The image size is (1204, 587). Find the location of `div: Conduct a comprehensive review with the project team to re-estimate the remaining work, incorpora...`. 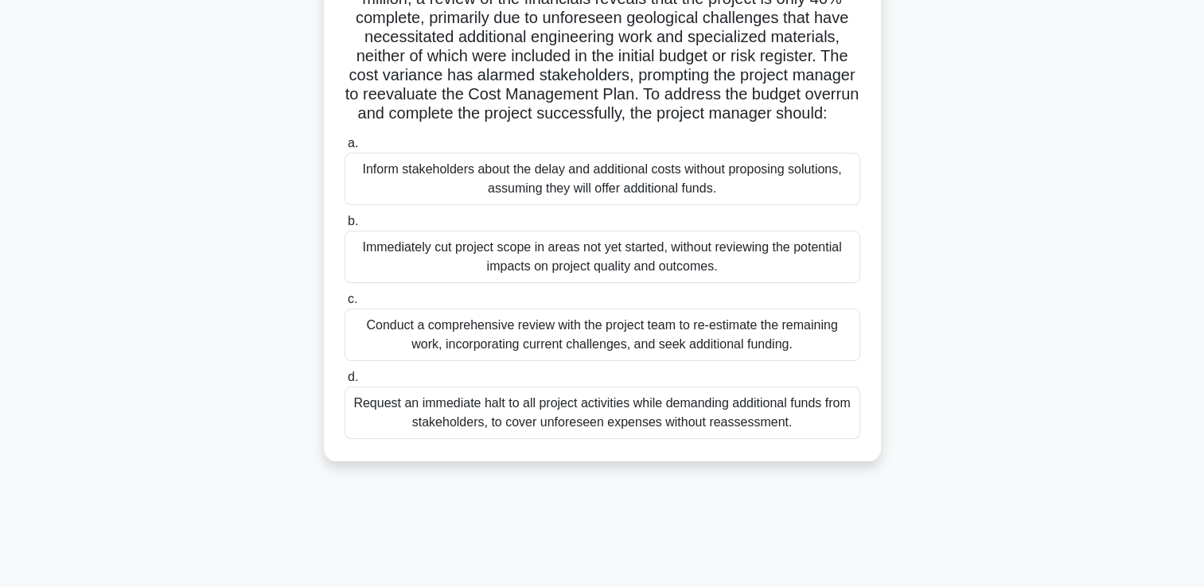

div: Conduct a comprehensive review with the project team to re-estimate the remaining work, incorpora... is located at coordinates (602, 335).